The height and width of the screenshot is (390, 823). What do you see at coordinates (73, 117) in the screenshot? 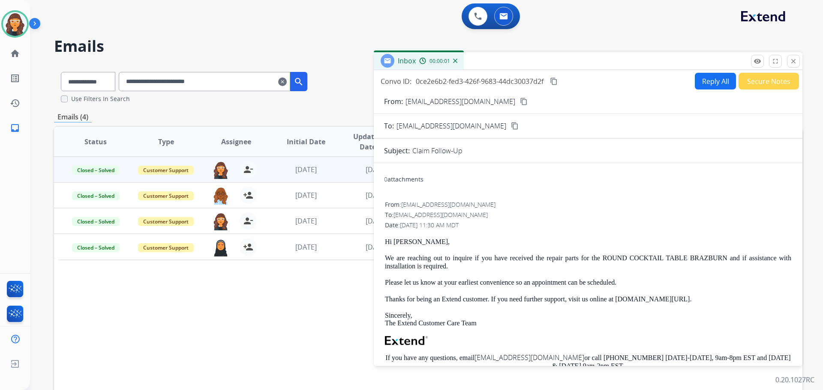
I see `p: Emails (4)` at bounding box center [73, 117].